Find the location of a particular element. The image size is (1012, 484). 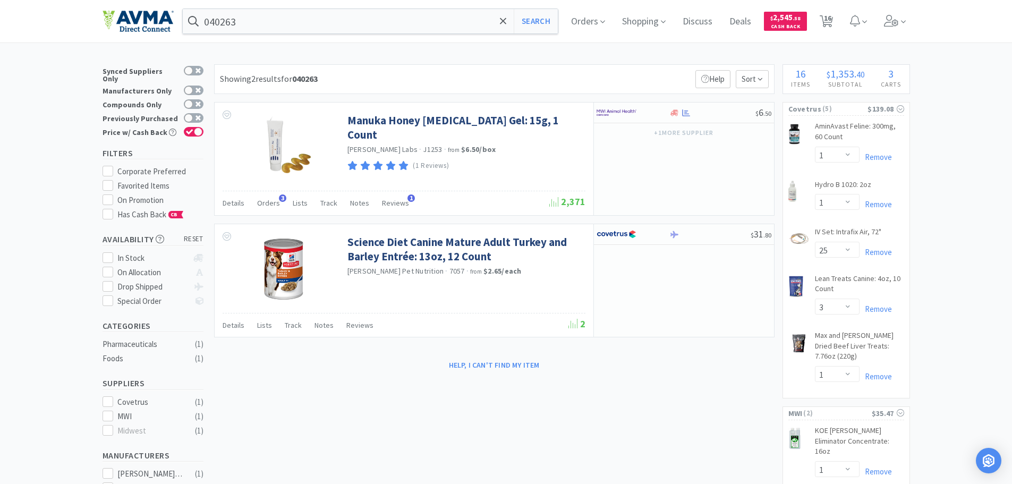

a: AminAvast Feline: 300mg, 60 Count is located at coordinates (860, 133).